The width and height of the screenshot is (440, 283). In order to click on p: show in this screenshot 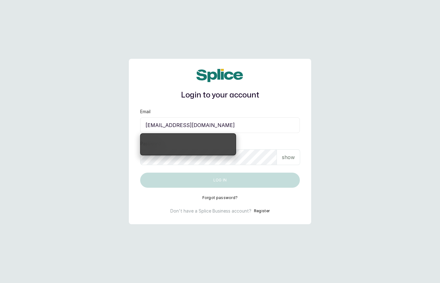, I will do `click(288, 157)`.